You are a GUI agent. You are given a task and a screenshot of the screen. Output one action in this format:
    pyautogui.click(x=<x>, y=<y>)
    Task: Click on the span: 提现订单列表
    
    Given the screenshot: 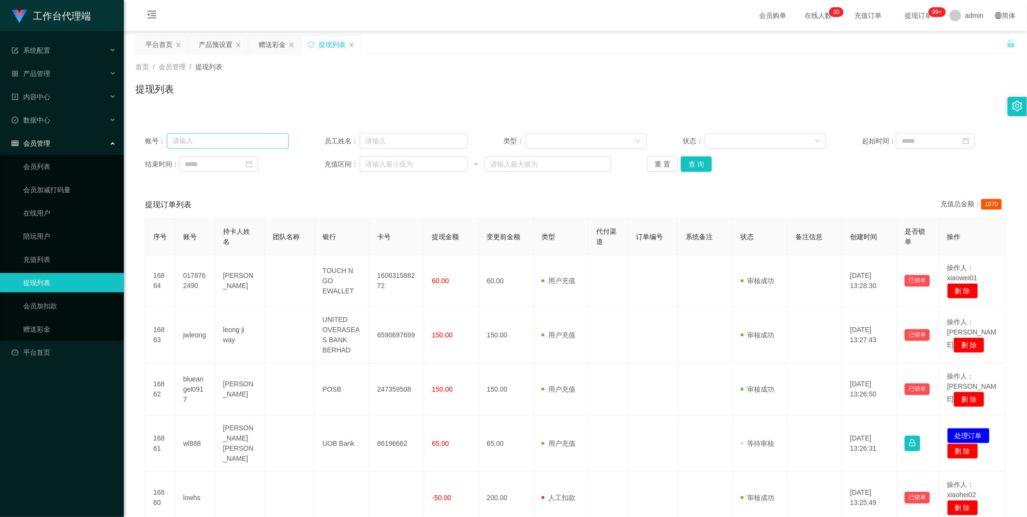 What is the action you would take?
    pyautogui.click(x=168, y=205)
    